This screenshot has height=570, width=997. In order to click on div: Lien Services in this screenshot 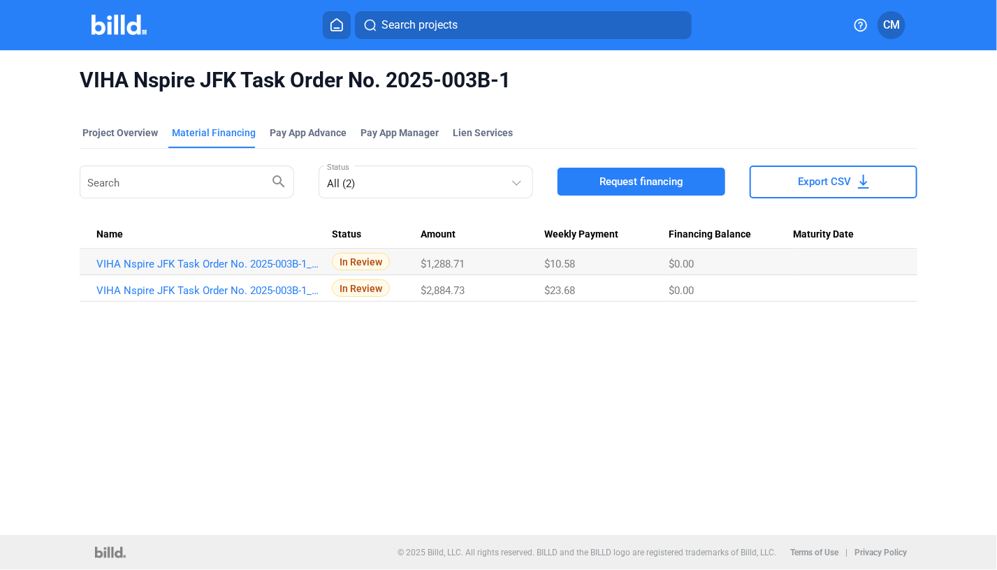, I will do `click(483, 133)`.